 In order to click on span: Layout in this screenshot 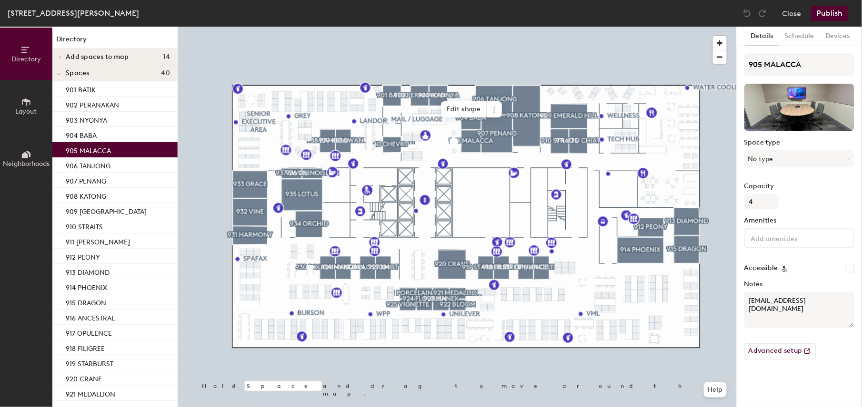, I will do `click(26, 111)`.